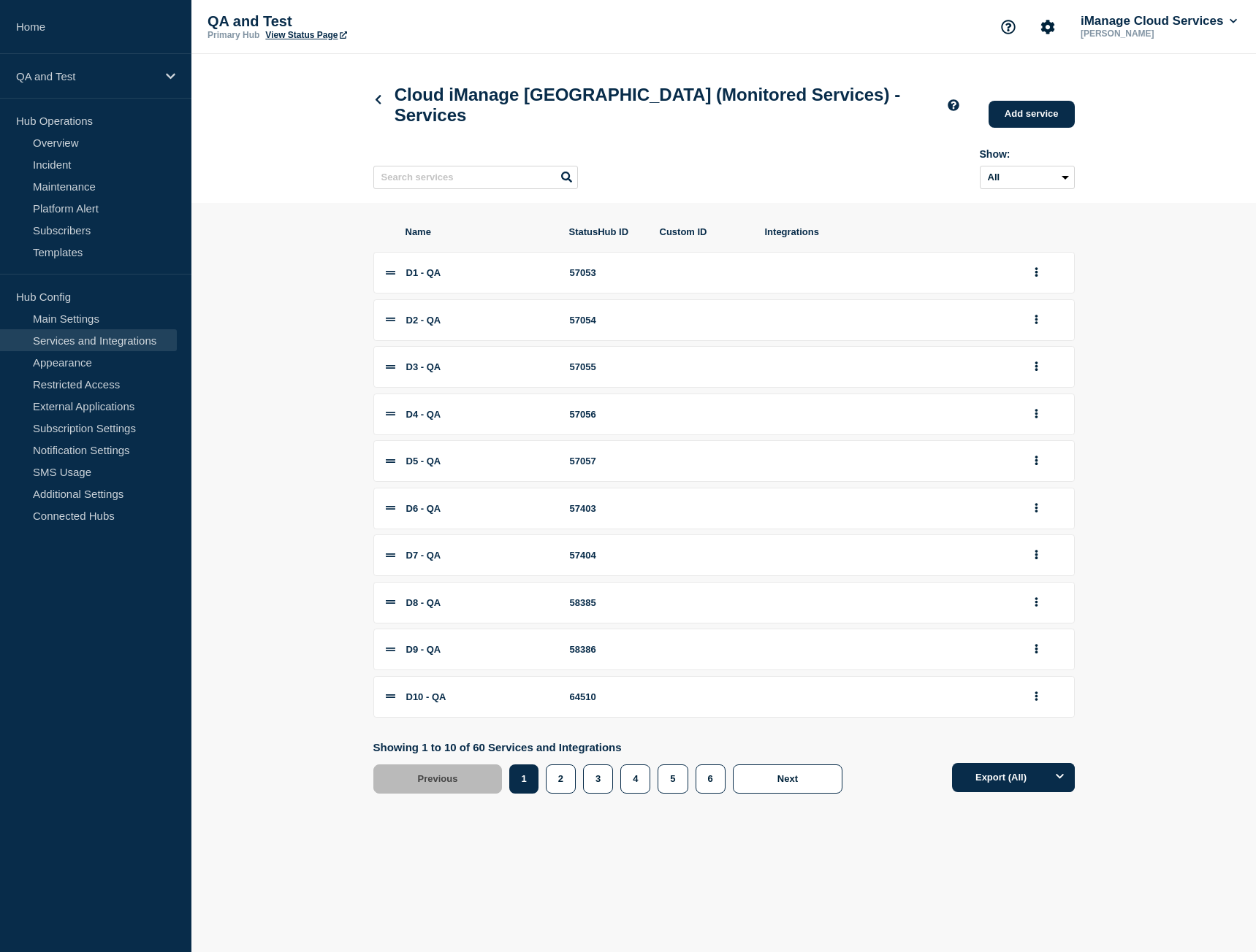 This screenshot has width=1256, height=952. Describe the element at coordinates (1159, 21) in the screenshot. I see `button: iManage Cloud Services` at that location.